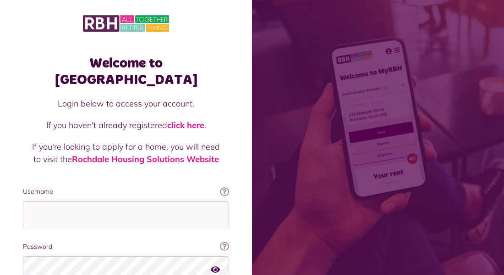  Describe the element at coordinates (126, 23) in the screenshot. I see `img: MyRBH` at that location.